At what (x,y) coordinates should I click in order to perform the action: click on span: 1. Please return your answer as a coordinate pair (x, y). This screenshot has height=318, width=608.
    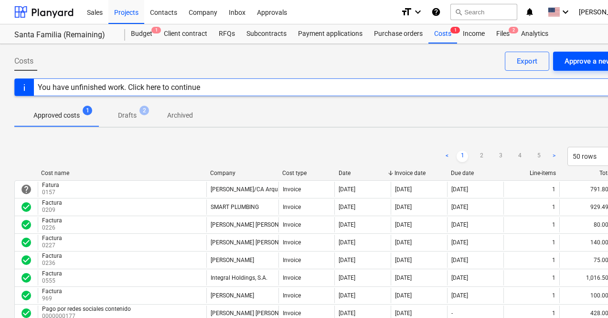
    Looking at the image, I should click on (156, 30).